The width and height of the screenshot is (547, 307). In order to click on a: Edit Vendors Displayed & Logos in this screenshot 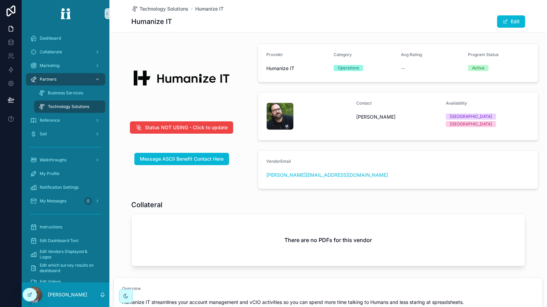, I will do `click(66, 254)`.